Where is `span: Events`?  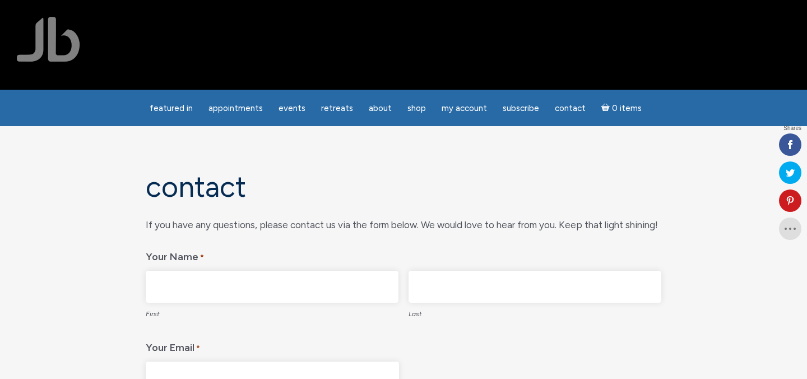 span: Events is located at coordinates (292, 108).